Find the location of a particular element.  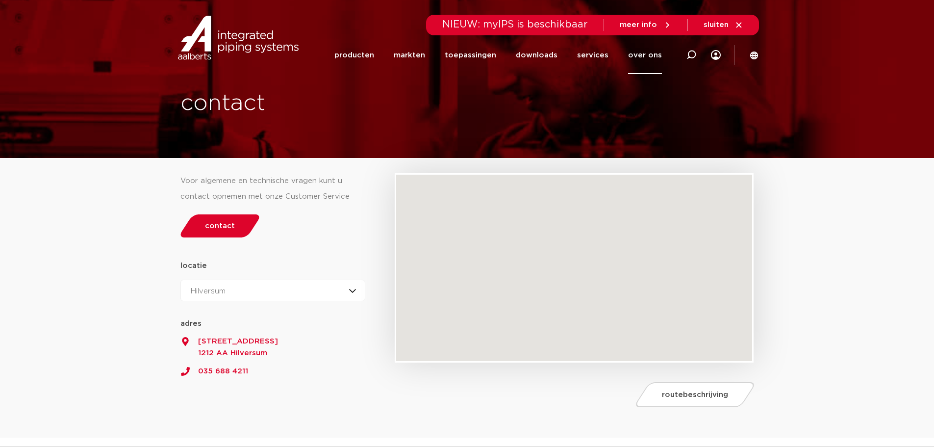

a: markten is located at coordinates (409, 55).